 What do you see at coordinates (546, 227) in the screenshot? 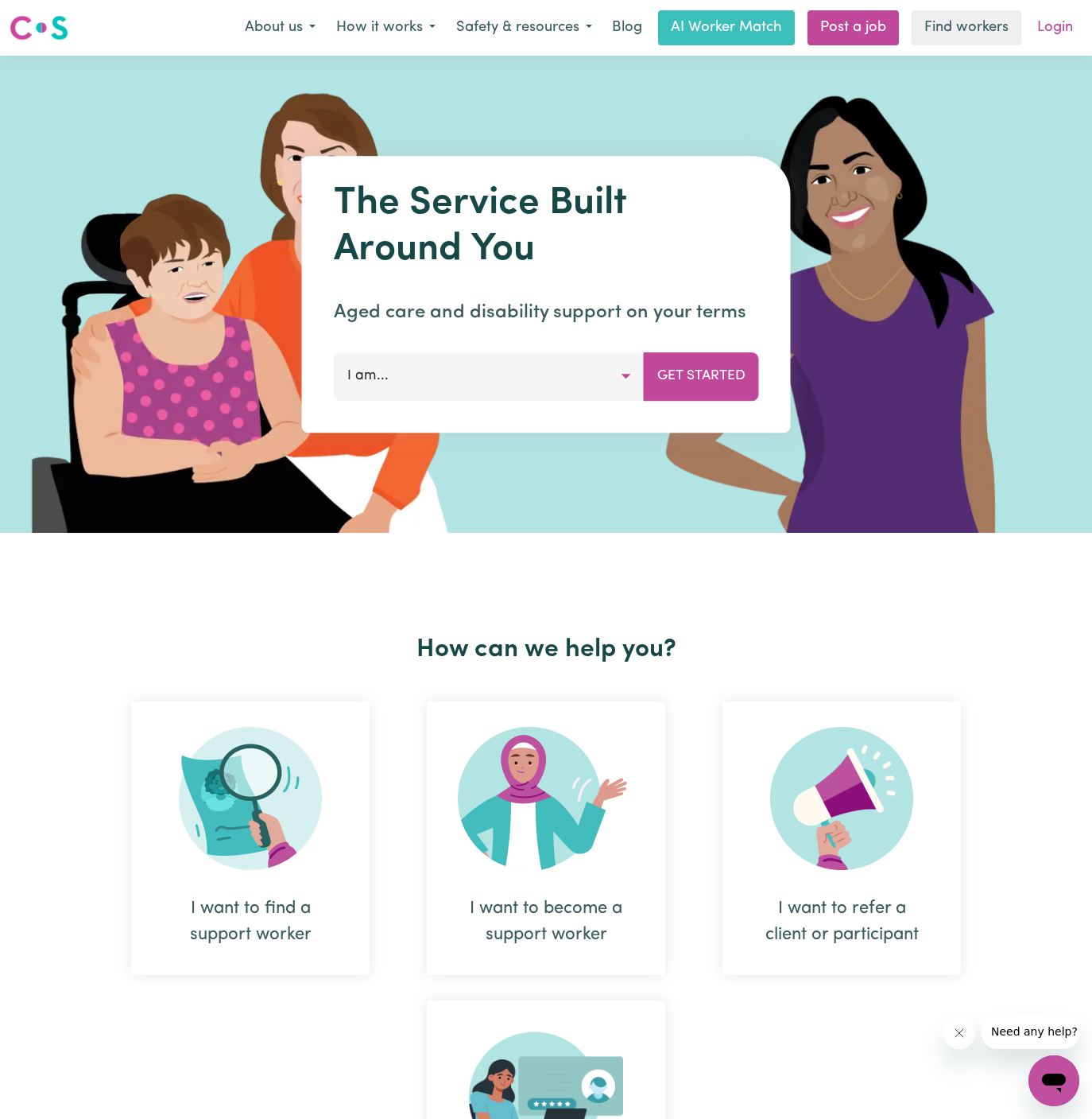
I see `h1: The Service Built Around You` at bounding box center [546, 227].